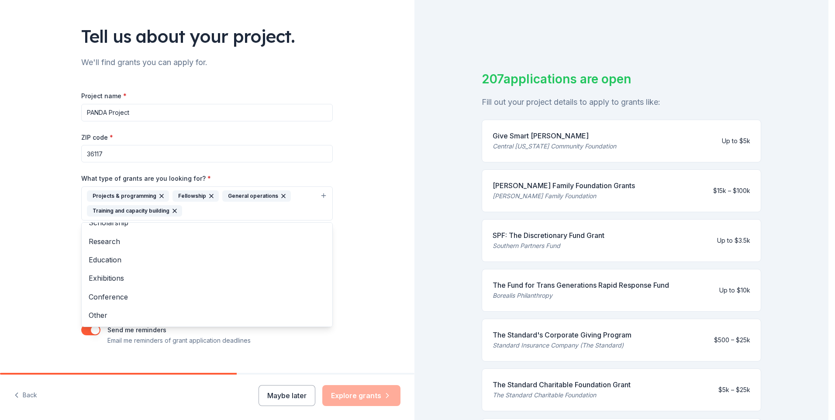 This screenshot has width=835, height=420. What do you see at coordinates (207, 297) in the screenshot?
I see `span: Conference` at bounding box center [207, 297].